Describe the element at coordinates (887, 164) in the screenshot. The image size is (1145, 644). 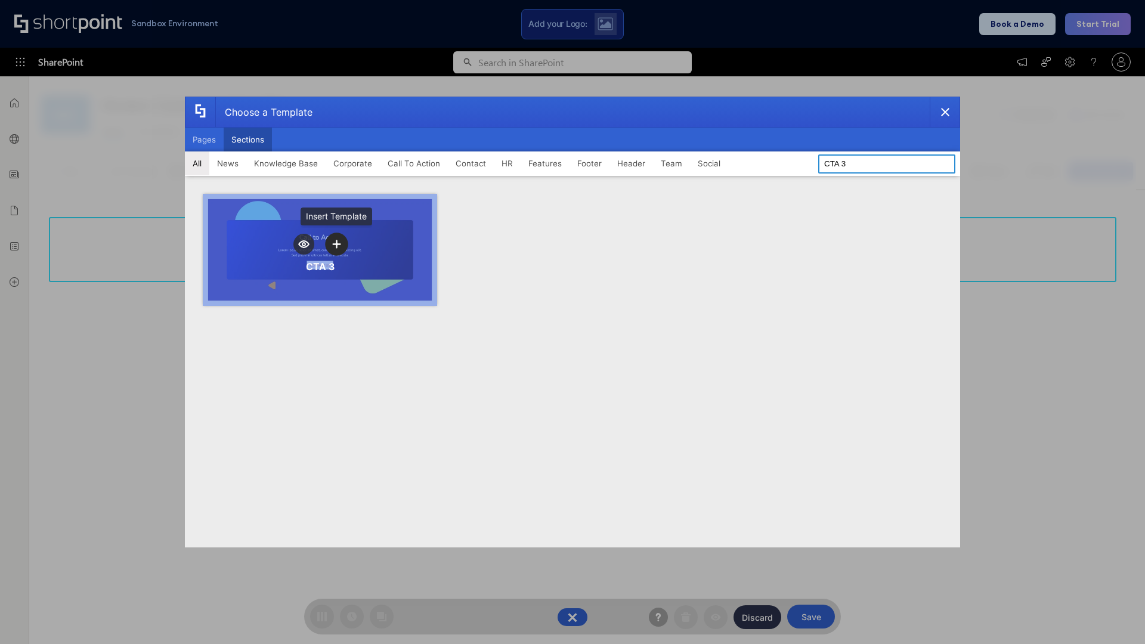
I see `input: Search` at that location.